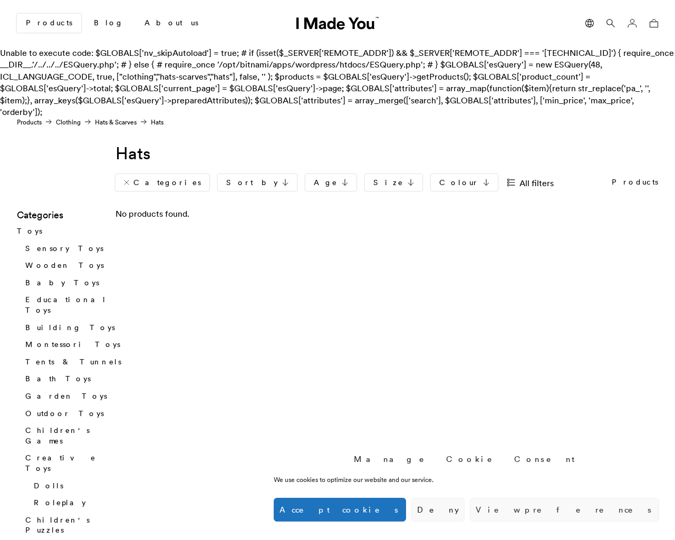 The image size is (675, 540). What do you see at coordinates (464, 182) in the screenshot?
I see `a: Colour` at bounding box center [464, 182].